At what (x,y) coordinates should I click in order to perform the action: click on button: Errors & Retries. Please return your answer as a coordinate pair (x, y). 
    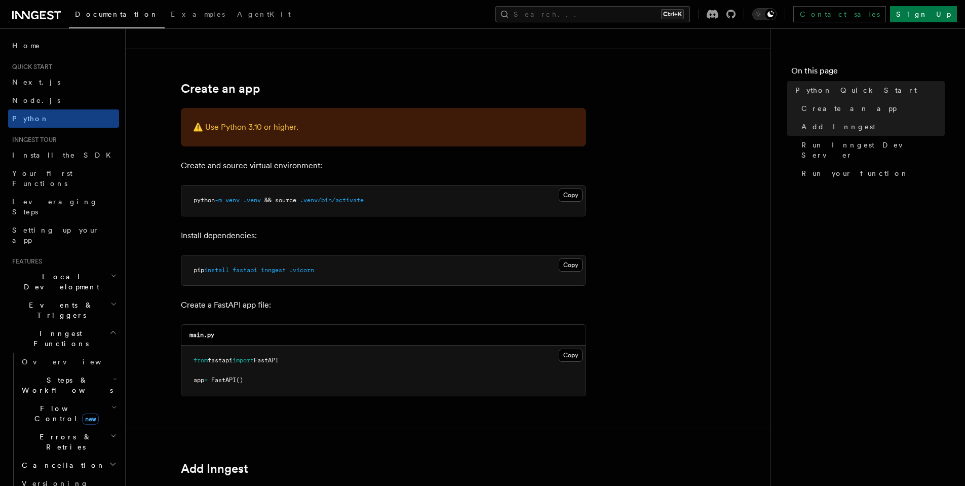
    Looking at the image, I should click on (68, 442).